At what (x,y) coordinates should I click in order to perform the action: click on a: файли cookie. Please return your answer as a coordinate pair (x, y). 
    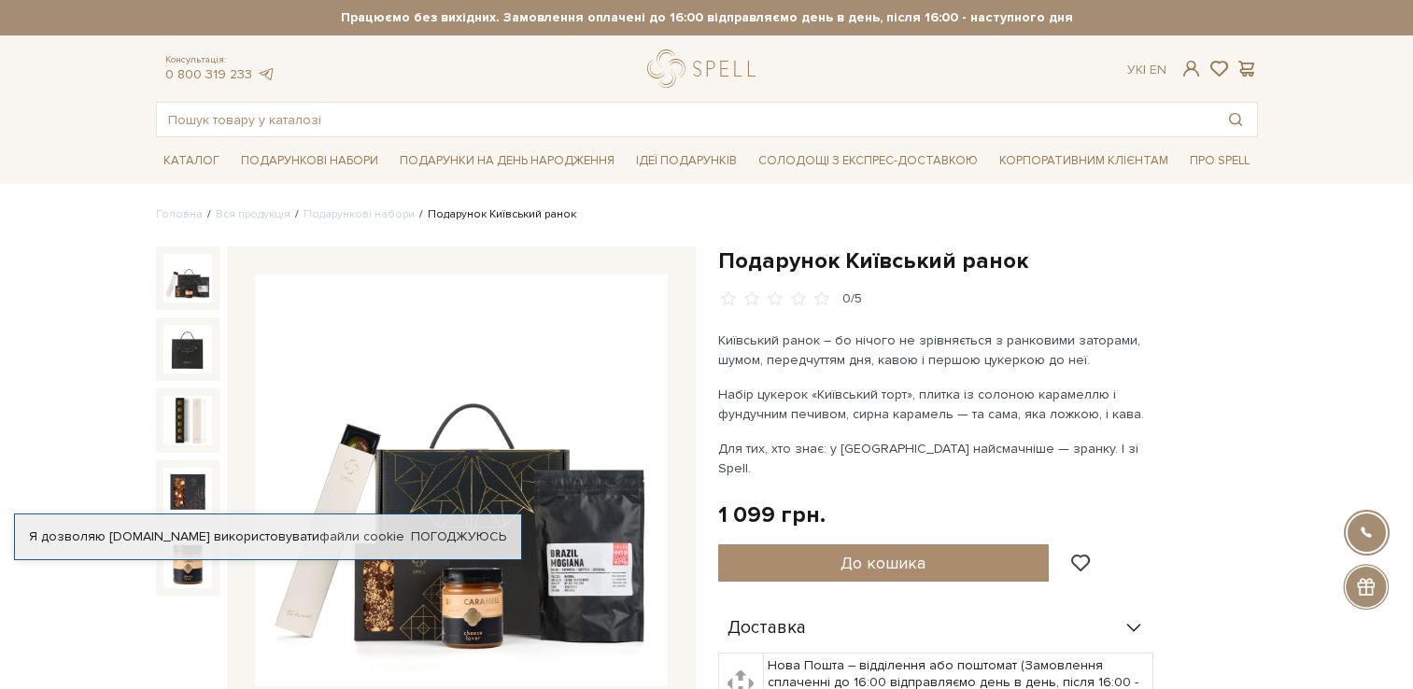
    Looking at the image, I should click on (361, 536).